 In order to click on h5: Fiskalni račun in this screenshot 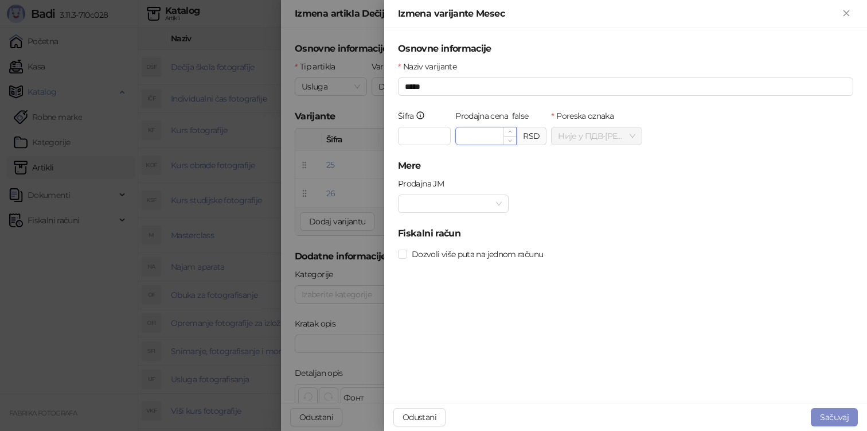, I will do `click(626, 233)`.